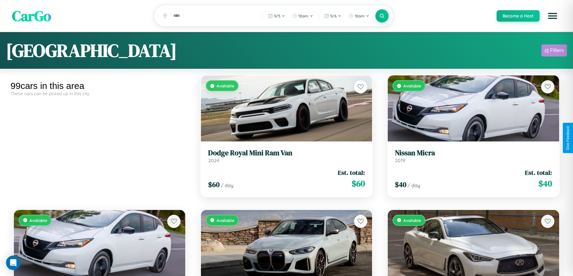 The image size is (573, 276). Describe the element at coordinates (474, 156) in the screenshot. I see `a: Nissan Micra2019` at that location.